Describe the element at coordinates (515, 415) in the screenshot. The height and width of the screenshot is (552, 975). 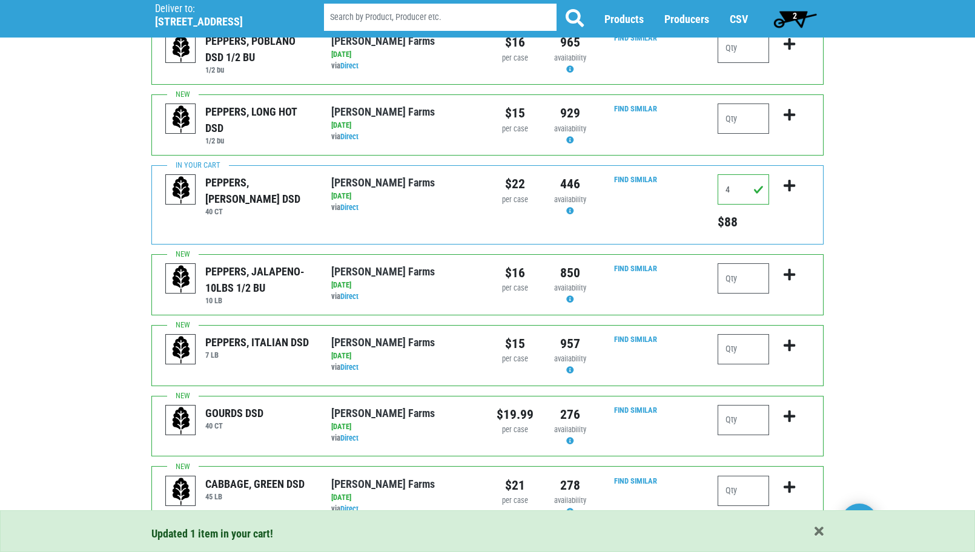
I see `div: $19.99` at that location.